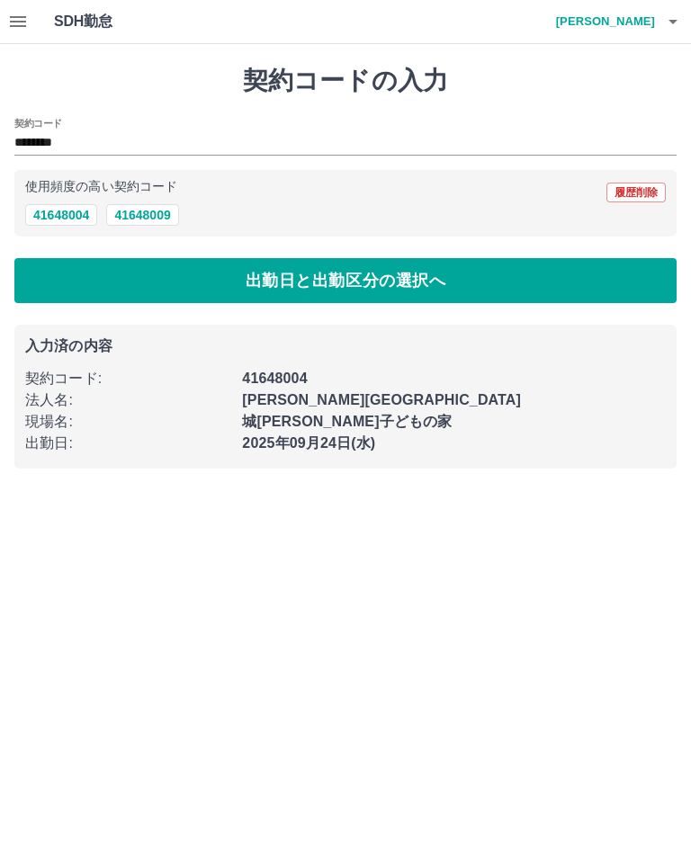 The image size is (691, 858). I want to click on button: 出勤日と出勤区分の選択へ, so click(346, 281).